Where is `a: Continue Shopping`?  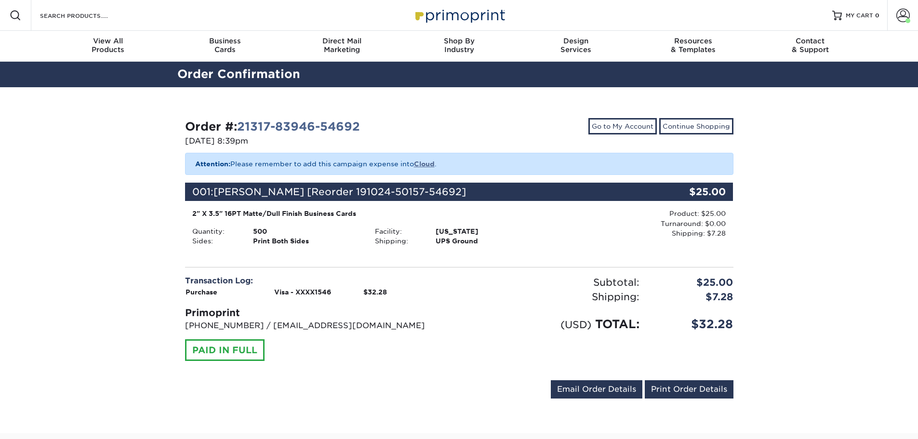 a: Continue Shopping is located at coordinates (696, 126).